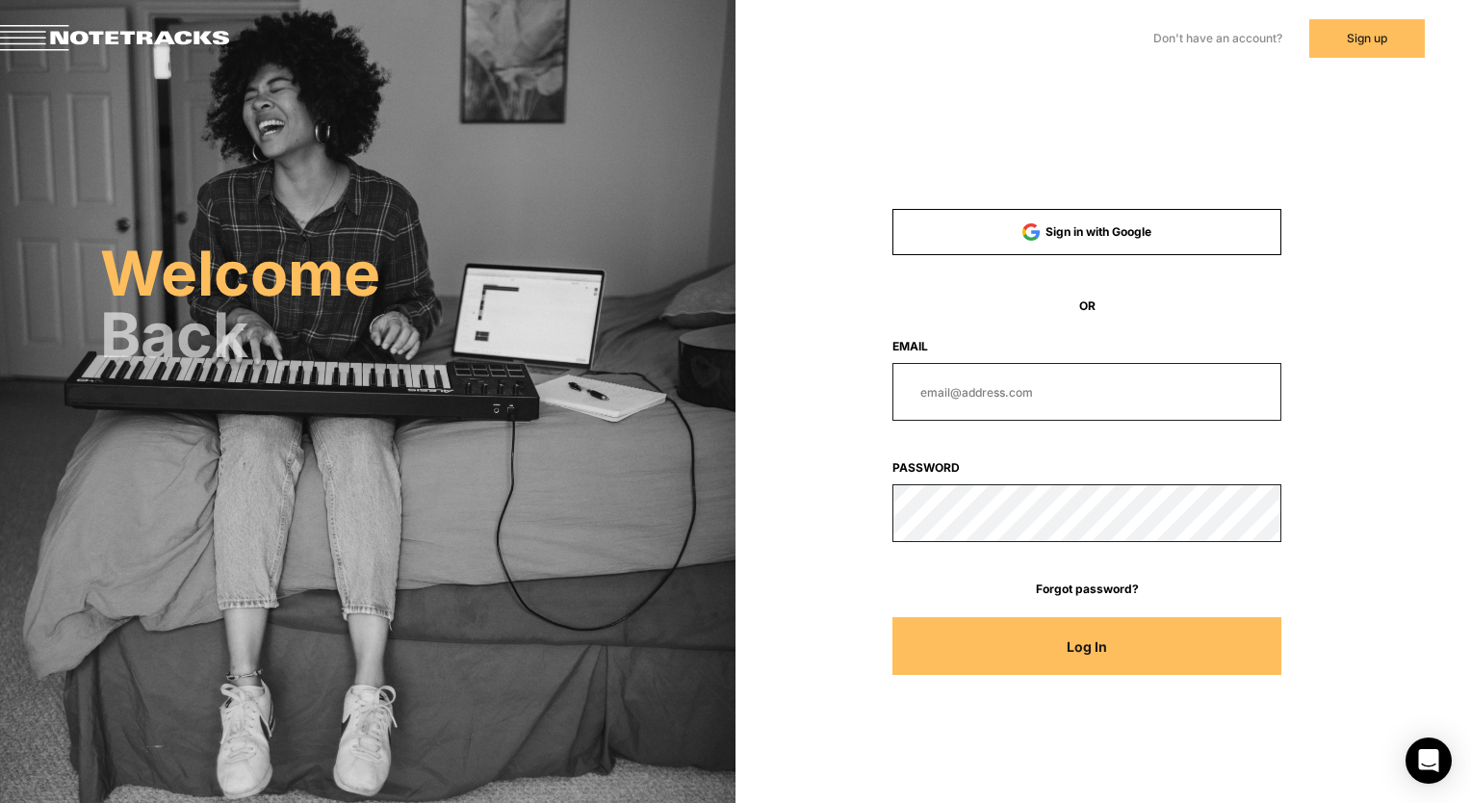  What do you see at coordinates (1218, 39) in the screenshot?
I see `label: Don't have an account?` at bounding box center [1218, 39].